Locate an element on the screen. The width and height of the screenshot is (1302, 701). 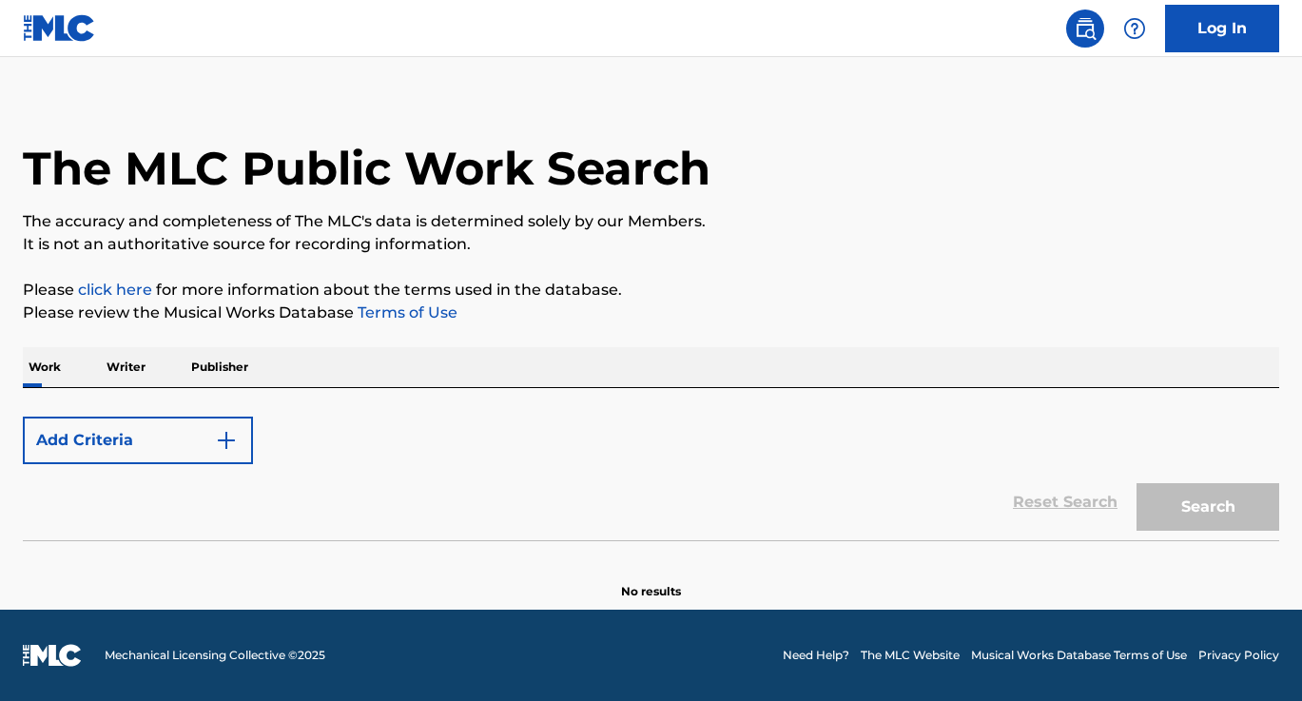
p: Please for more information about the terms used in the database. is located at coordinates (651, 290).